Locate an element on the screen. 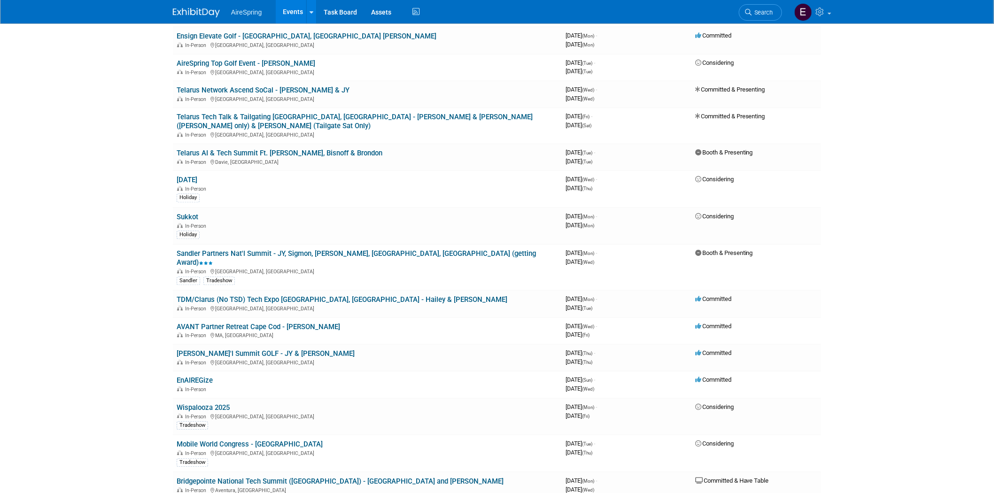 Image resolution: width=994 pixels, height=493 pixels. span: Committed & Have Table is located at coordinates (732, 481).